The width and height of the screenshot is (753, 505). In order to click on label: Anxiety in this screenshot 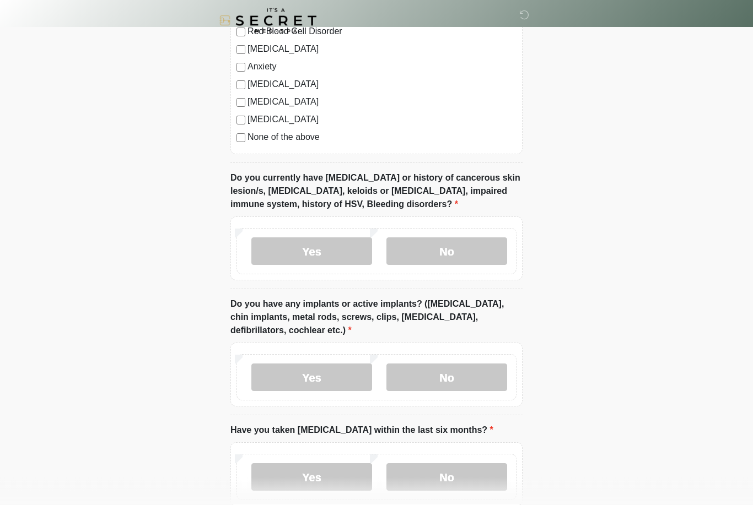, I will do `click(382, 67)`.